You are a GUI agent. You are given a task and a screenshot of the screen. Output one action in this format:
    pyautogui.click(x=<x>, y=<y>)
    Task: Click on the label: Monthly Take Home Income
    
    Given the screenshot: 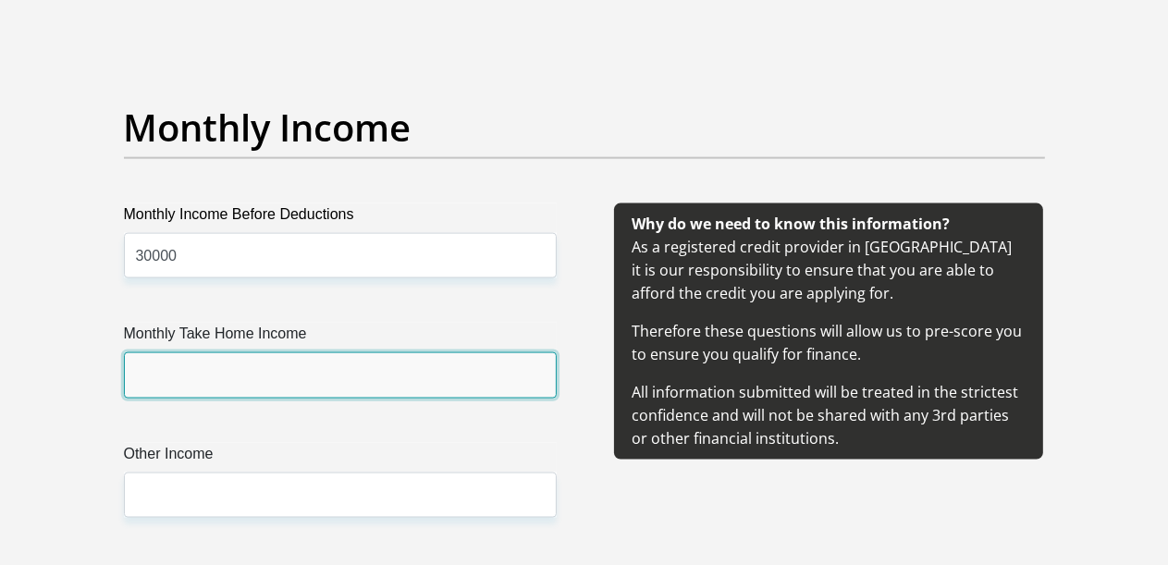 What is the action you would take?
    pyautogui.click(x=340, y=338)
    